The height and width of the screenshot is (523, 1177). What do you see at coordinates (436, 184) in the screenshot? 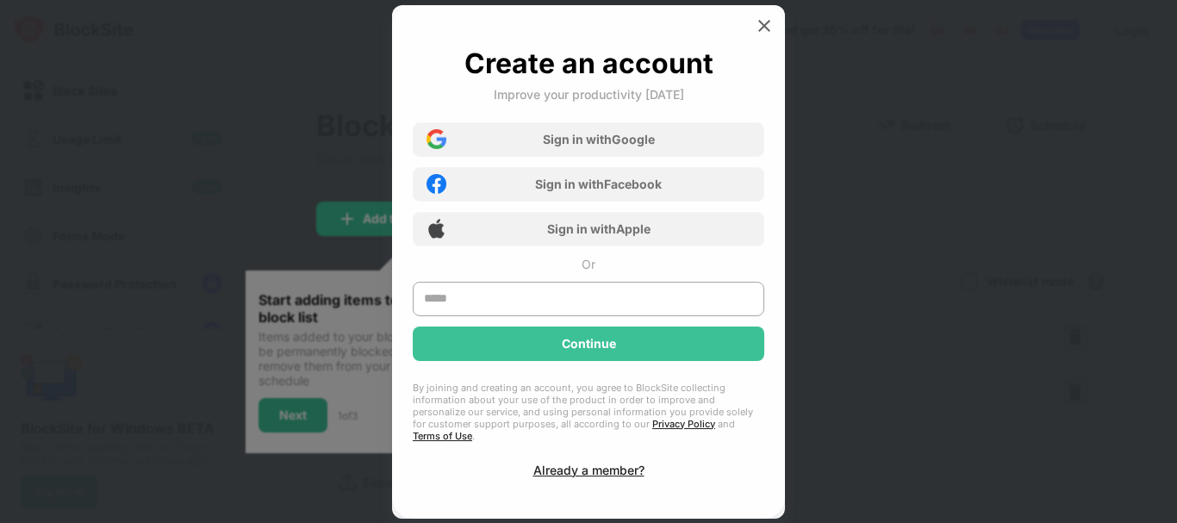
I see `img: facebook-icon.png` at bounding box center [436, 184].